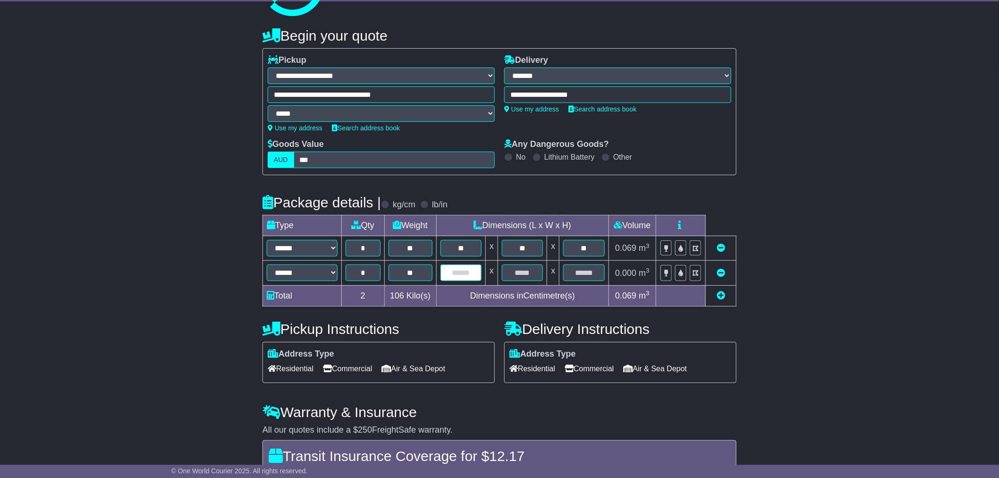  Describe the element at coordinates (526, 60) in the screenshot. I see `label: Delivery` at that location.